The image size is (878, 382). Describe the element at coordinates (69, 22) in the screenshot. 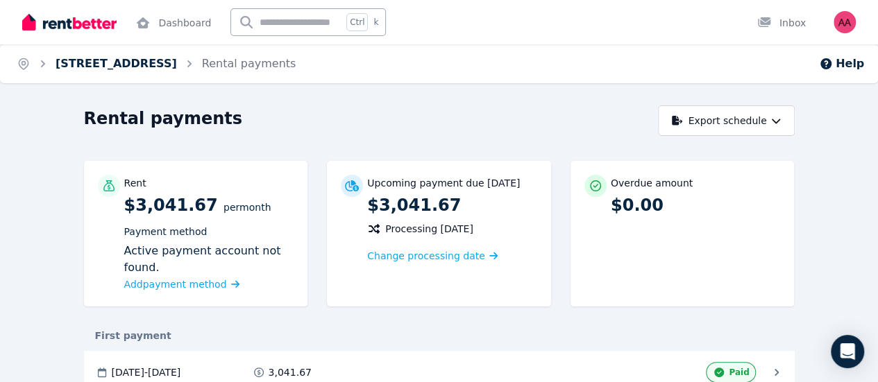

I see `img: RentBetter` at that location.